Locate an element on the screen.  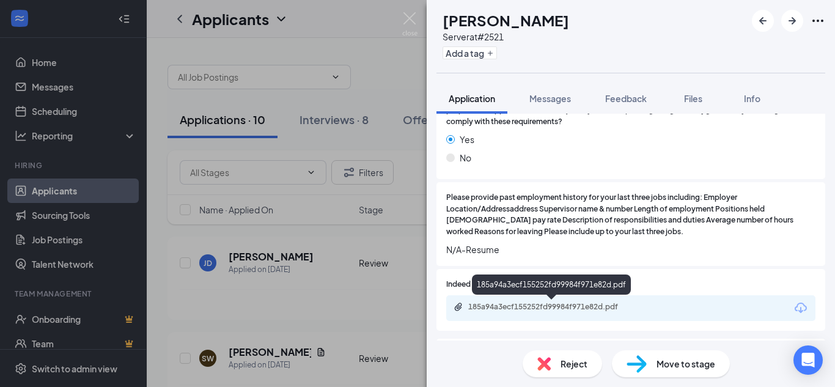
span: Messages is located at coordinates (550, 98).